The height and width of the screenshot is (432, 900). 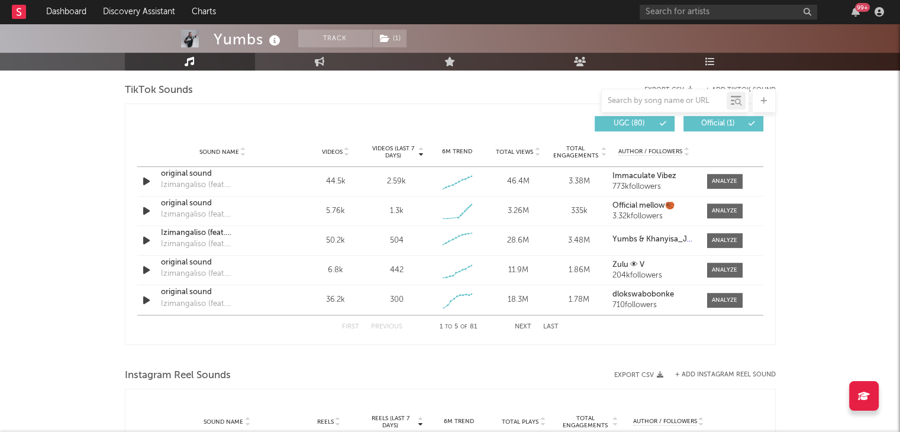 I want to click on div: 3.32k followers, so click(x=654, y=217).